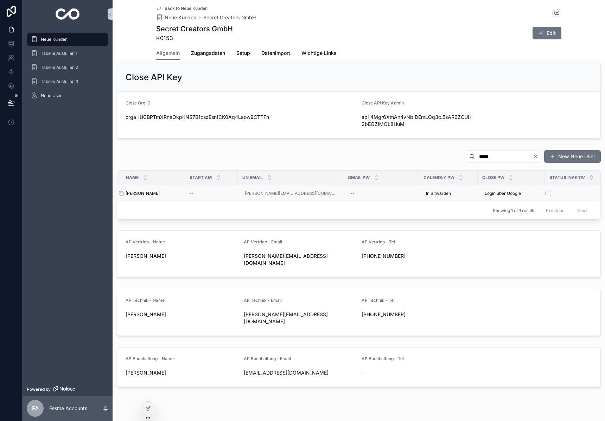 This screenshot has height=421, width=605. Describe the element at coordinates (241, 117) in the screenshot. I see `span: orga_IUCBPTmXRneOkpKNS7B1cszEsn1CK0Aq4Laow9CTTFn` at that location.